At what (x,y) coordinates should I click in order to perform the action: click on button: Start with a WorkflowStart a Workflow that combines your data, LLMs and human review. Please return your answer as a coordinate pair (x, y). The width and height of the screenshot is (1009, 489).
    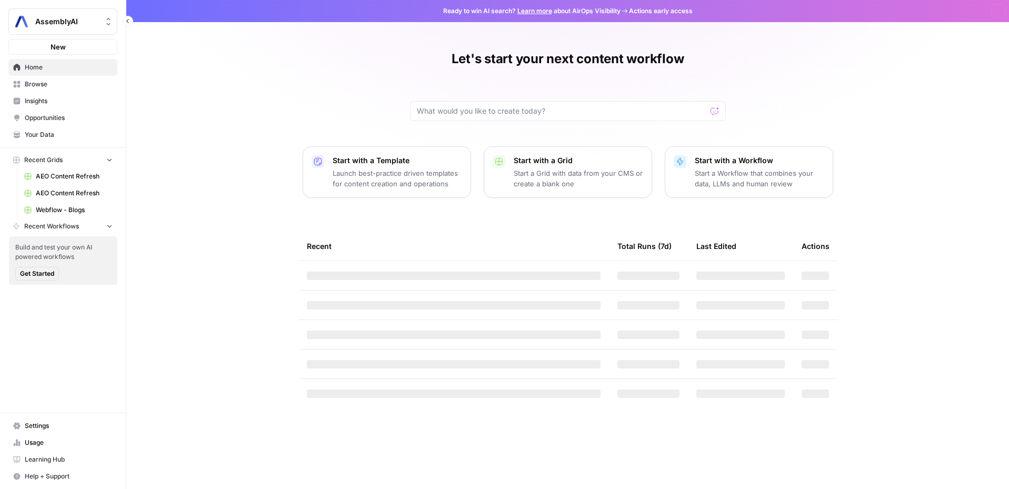
    Looking at the image, I should click on (749, 172).